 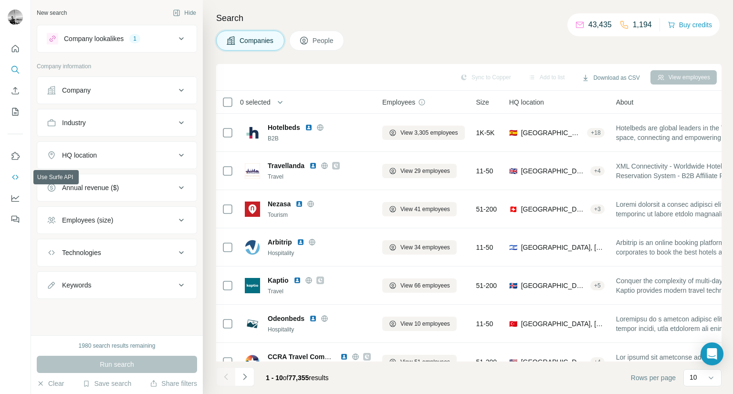 I want to click on div: 1980 search results remaining, so click(x=117, y=346).